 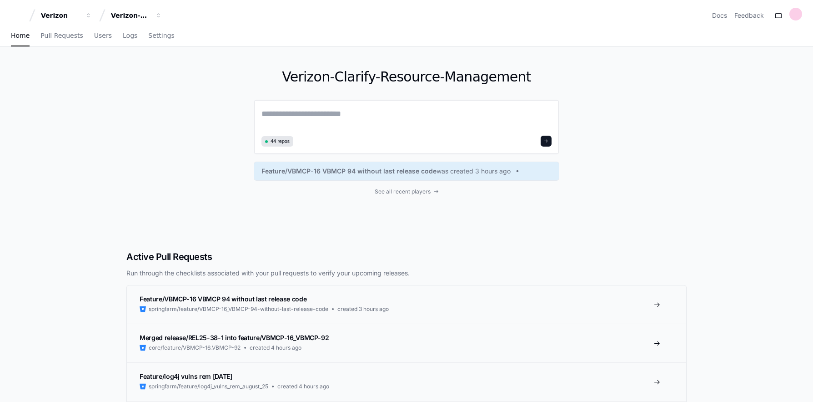 What do you see at coordinates (20, 35) in the screenshot?
I see `span: Home` at bounding box center [20, 35].